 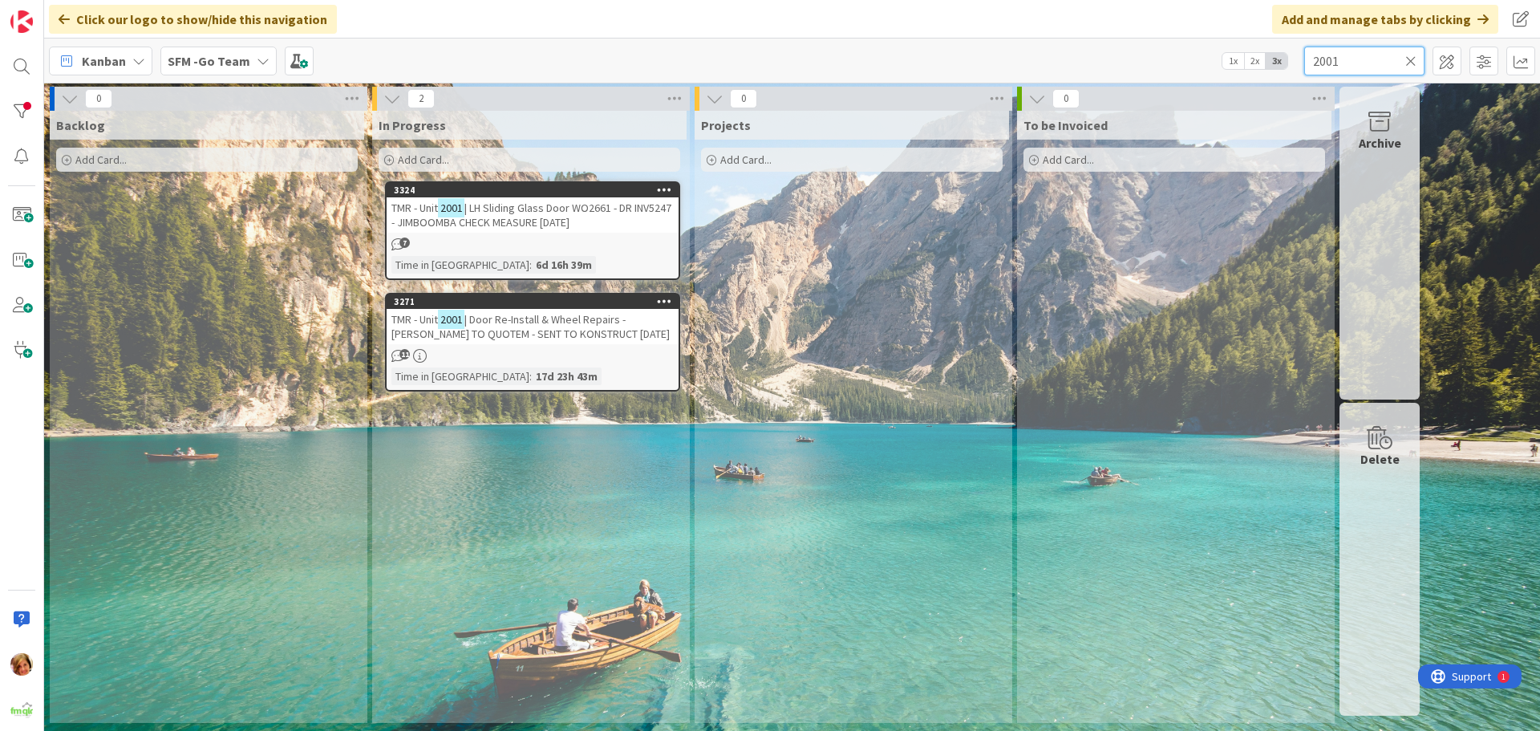 I want to click on span: 1x, so click(x=1233, y=61).